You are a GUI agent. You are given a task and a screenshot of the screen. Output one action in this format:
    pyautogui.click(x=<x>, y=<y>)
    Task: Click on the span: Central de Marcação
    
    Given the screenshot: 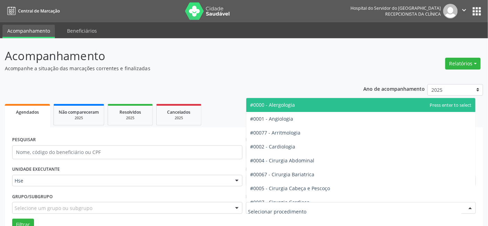 What is the action you would take?
    pyautogui.click(x=39, y=11)
    